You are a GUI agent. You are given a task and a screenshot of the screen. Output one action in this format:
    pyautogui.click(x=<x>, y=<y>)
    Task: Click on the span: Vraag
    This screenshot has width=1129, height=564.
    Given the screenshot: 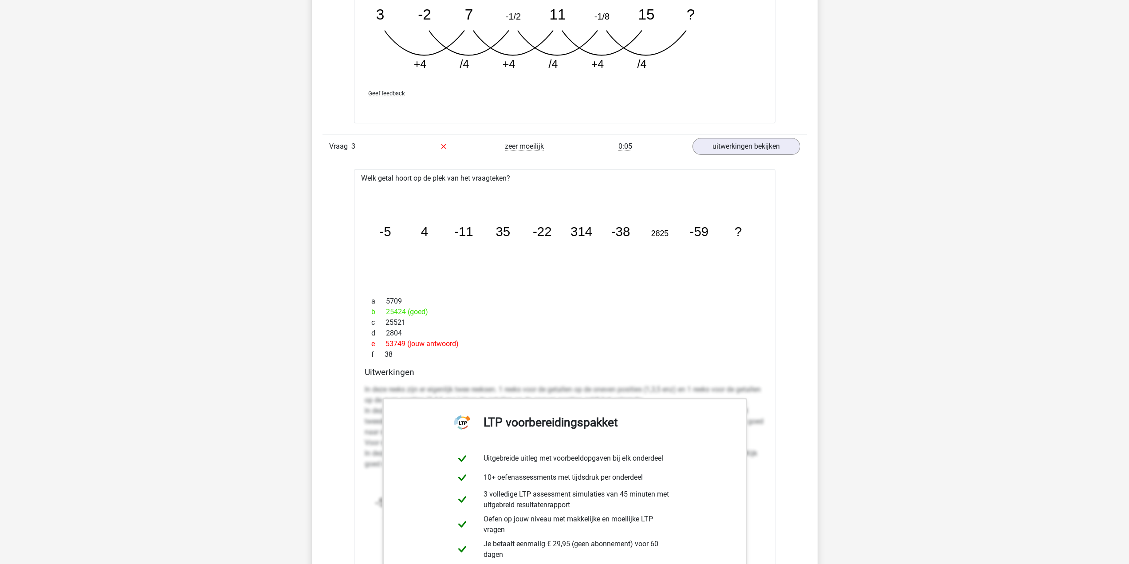 What is the action you would take?
    pyautogui.click(x=340, y=146)
    